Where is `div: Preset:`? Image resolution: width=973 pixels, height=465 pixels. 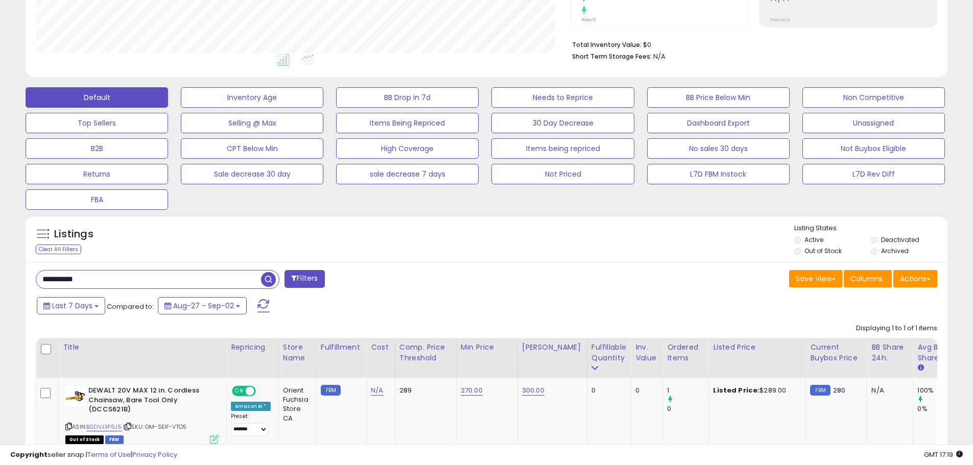
div: Preset: is located at coordinates (251, 424).